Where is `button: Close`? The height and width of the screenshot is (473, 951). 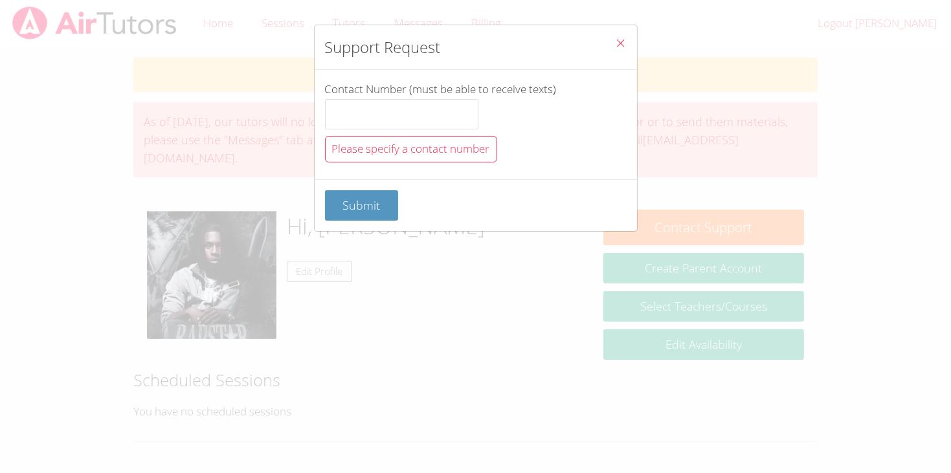 button: Close is located at coordinates (621, 45).